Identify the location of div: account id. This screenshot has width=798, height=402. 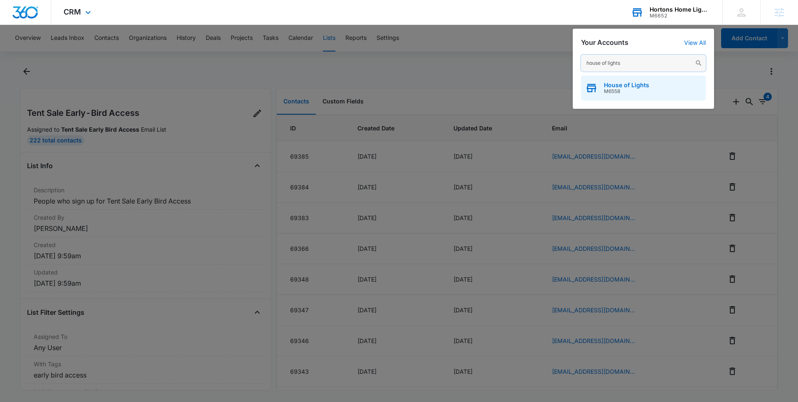
(680, 16).